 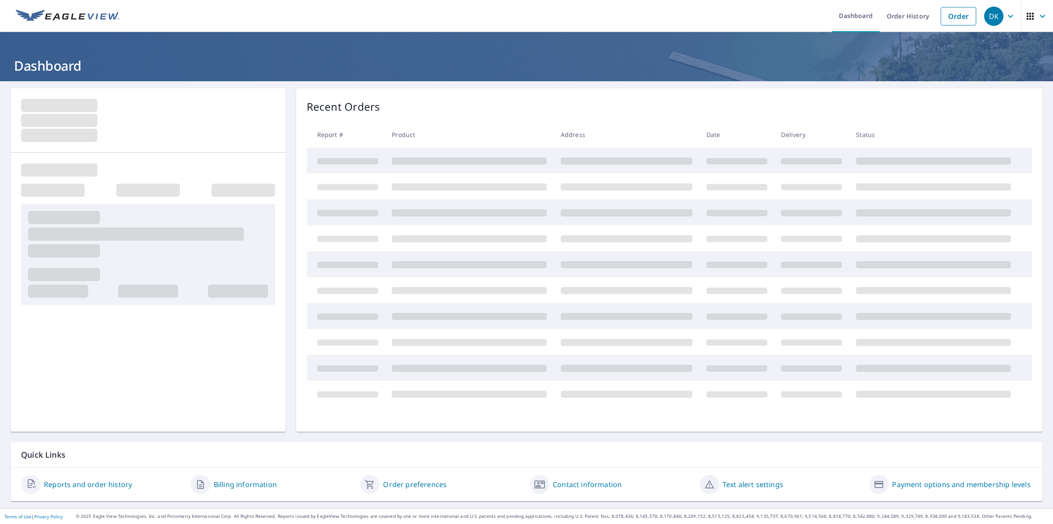 I want to click on div: DK, so click(x=994, y=16).